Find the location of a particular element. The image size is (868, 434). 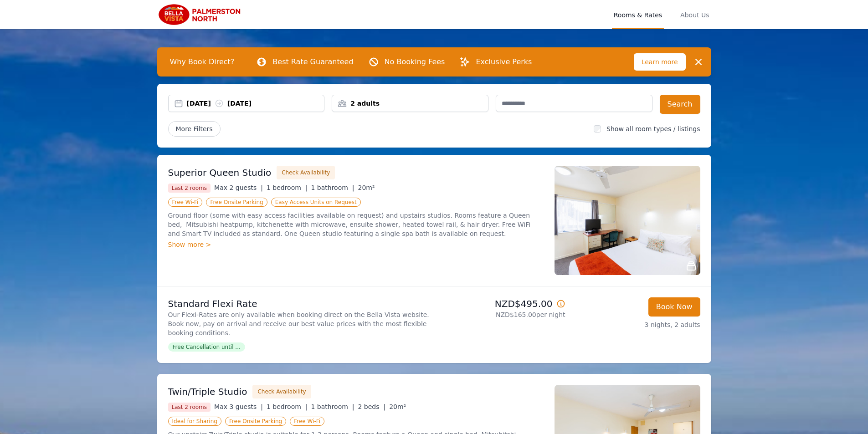

p: 3 nights, 2 adults is located at coordinates (636, 325).